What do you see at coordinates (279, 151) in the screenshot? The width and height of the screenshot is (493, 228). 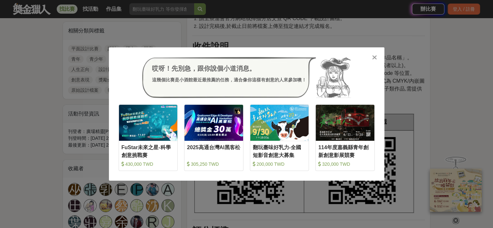 I see `div: 翻玩臺味好乳力-全國短影音創意大募集` at bounding box center [279, 151].